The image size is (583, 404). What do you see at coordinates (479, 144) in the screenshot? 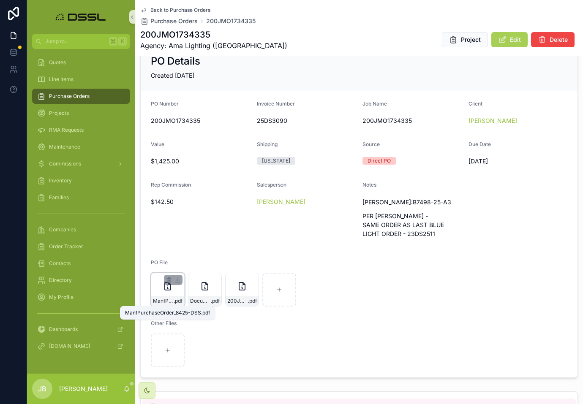
I see `span: Due Date` at bounding box center [479, 144].